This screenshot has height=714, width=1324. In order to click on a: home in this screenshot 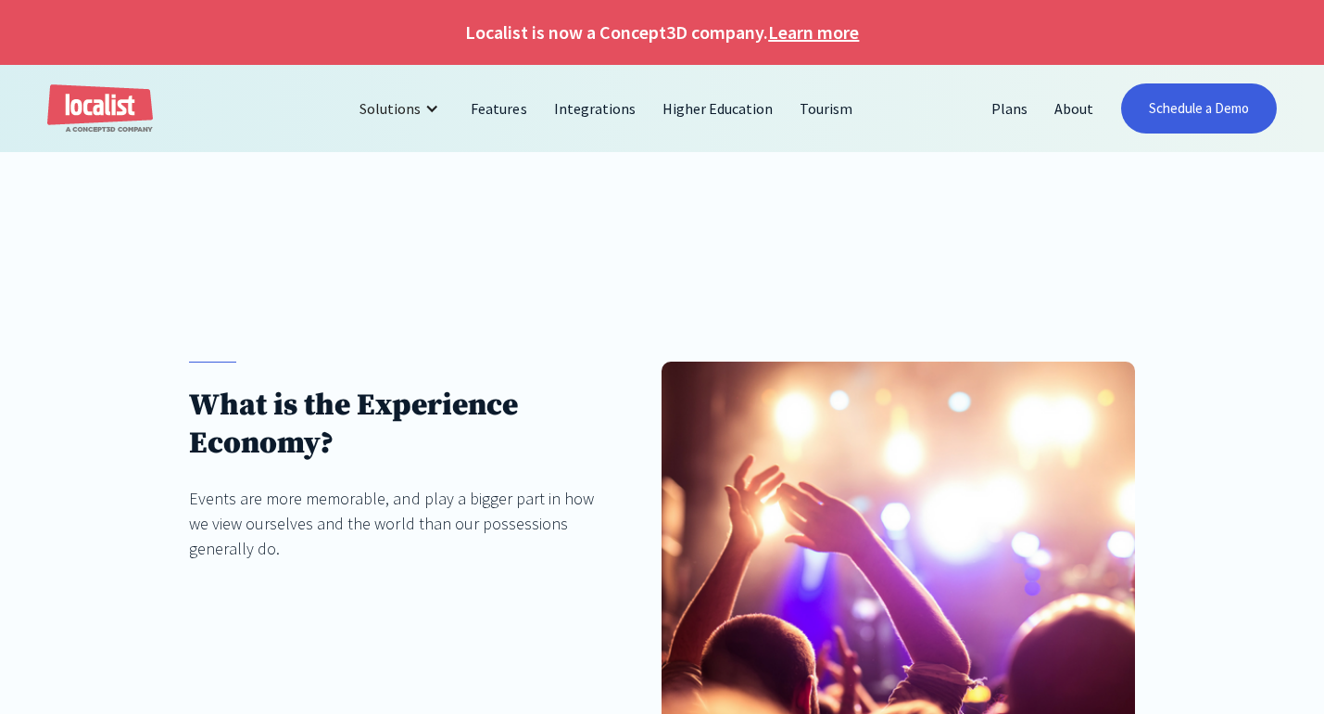, I will do `click(100, 108)`.